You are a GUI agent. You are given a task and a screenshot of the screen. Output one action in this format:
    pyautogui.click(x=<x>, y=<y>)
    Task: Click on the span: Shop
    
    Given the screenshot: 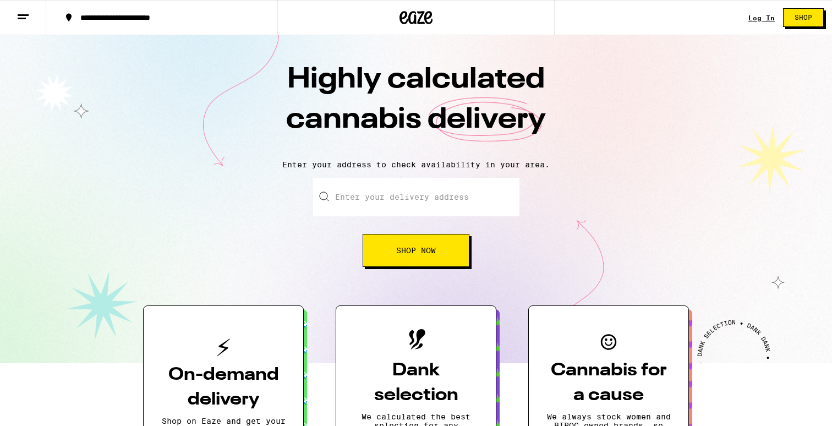 What is the action you would take?
    pyautogui.click(x=803, y=18)
    